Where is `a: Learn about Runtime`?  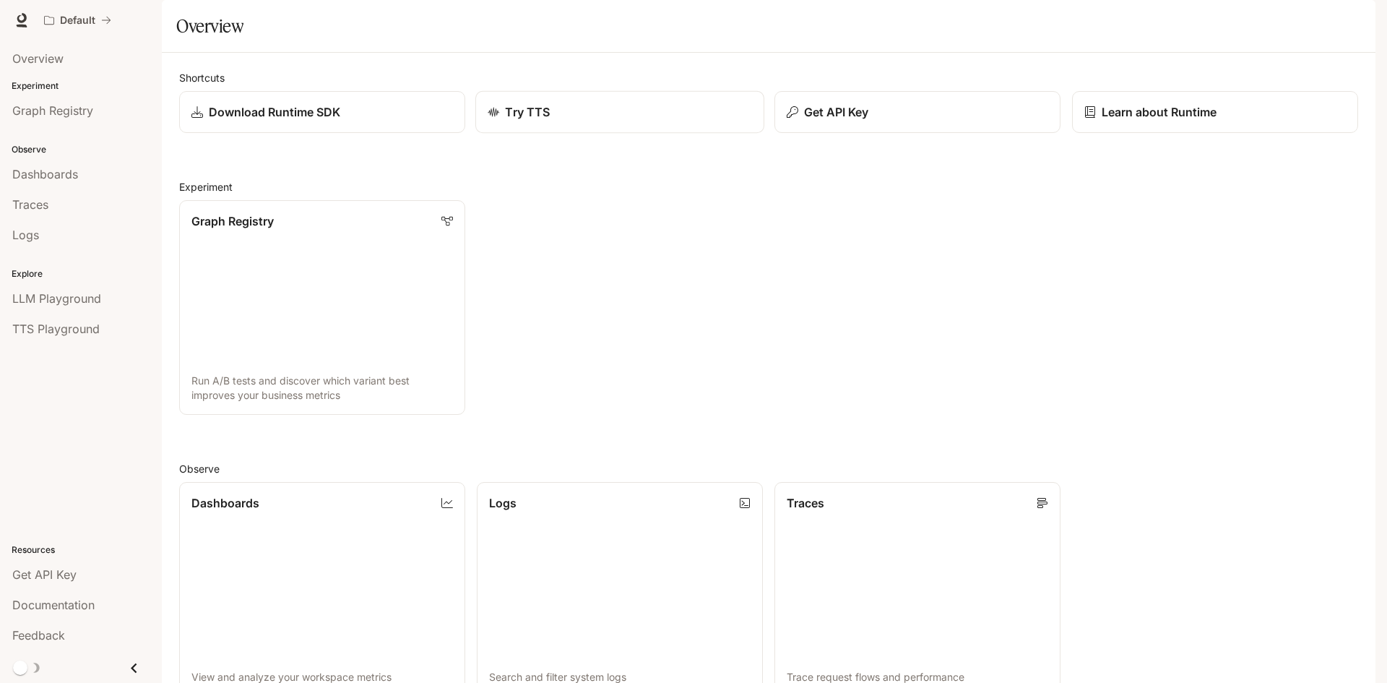
a: Learn about Runtime is located at coordinates (1215, 112).